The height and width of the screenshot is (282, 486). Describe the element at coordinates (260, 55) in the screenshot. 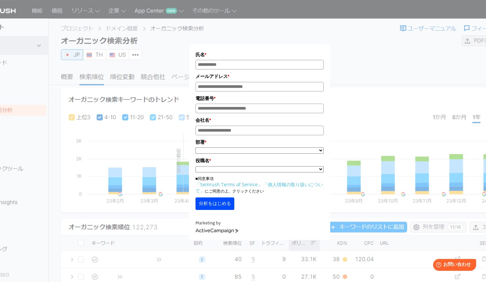

I see `label: 氏名` at that location.